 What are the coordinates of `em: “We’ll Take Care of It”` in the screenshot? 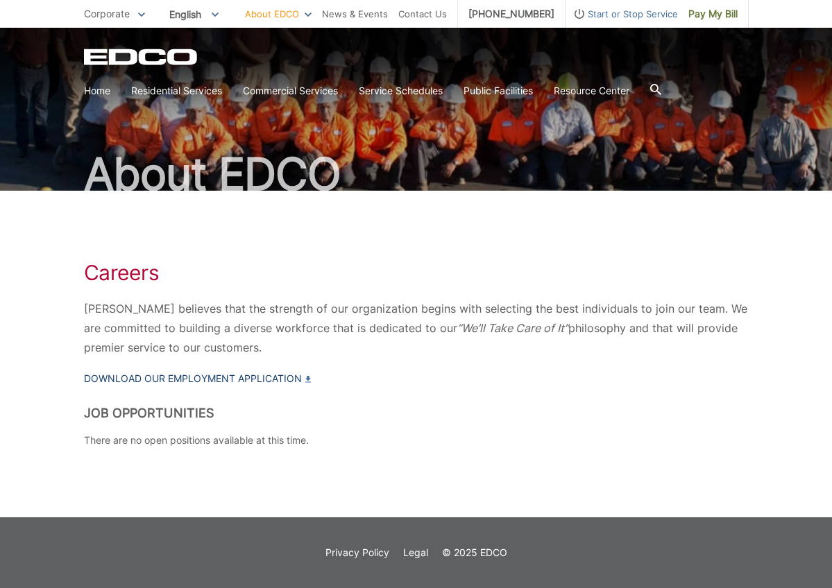 It's located at (513, 328).